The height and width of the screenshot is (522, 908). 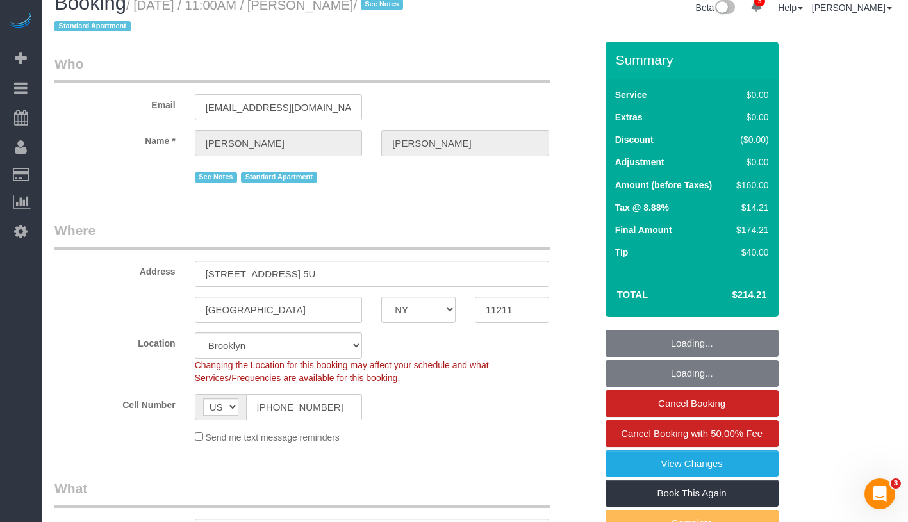 What do you see at coordinates (750, 185) in the screenshot?
I see `div: $160.00` at bounding box center [750, 185].